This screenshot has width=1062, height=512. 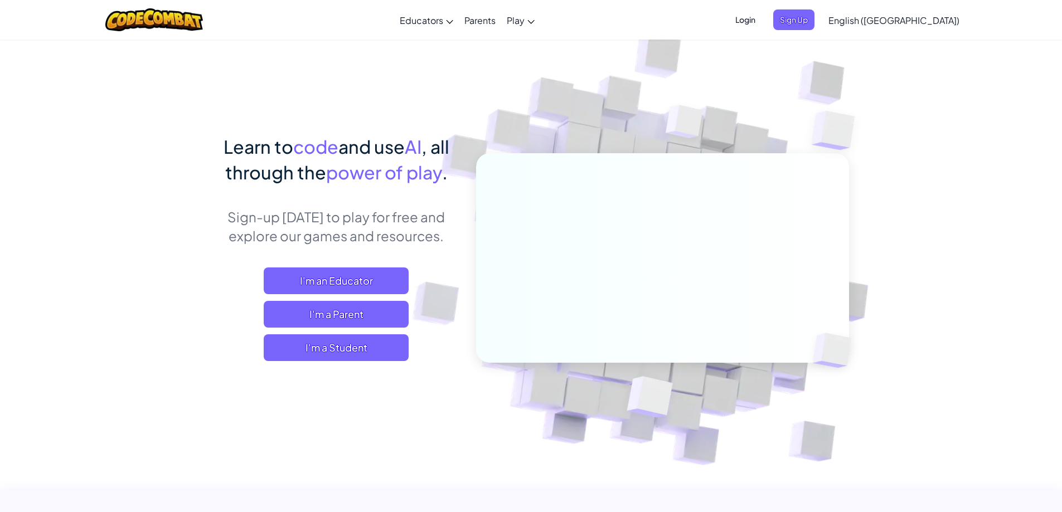 What do you see at coordinates (413, 147) in the screenshot?
I see `span: AI` at bounding box center [413, 147].